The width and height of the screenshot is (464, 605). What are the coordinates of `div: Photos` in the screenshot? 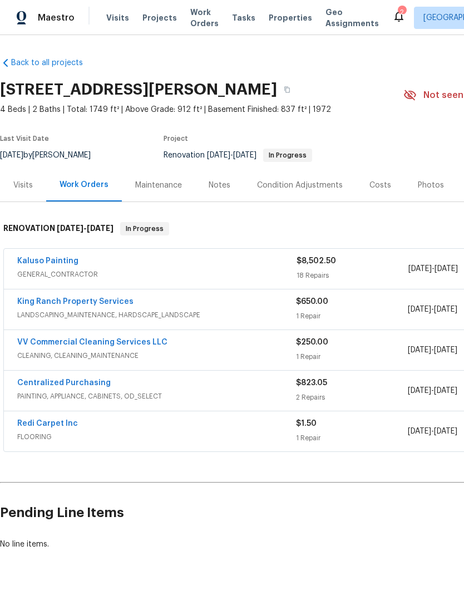 It's located at (431, 185).